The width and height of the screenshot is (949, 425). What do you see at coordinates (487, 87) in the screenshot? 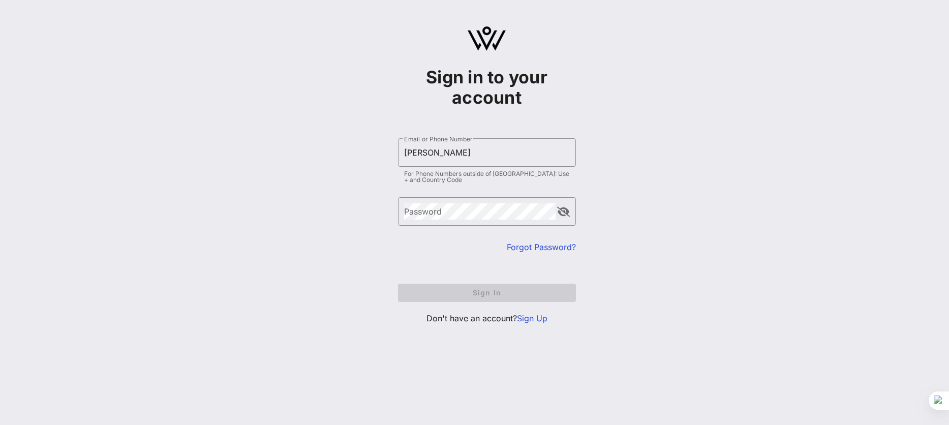
I see `h1: Sign in to your account` at bounding box center [487, 87].